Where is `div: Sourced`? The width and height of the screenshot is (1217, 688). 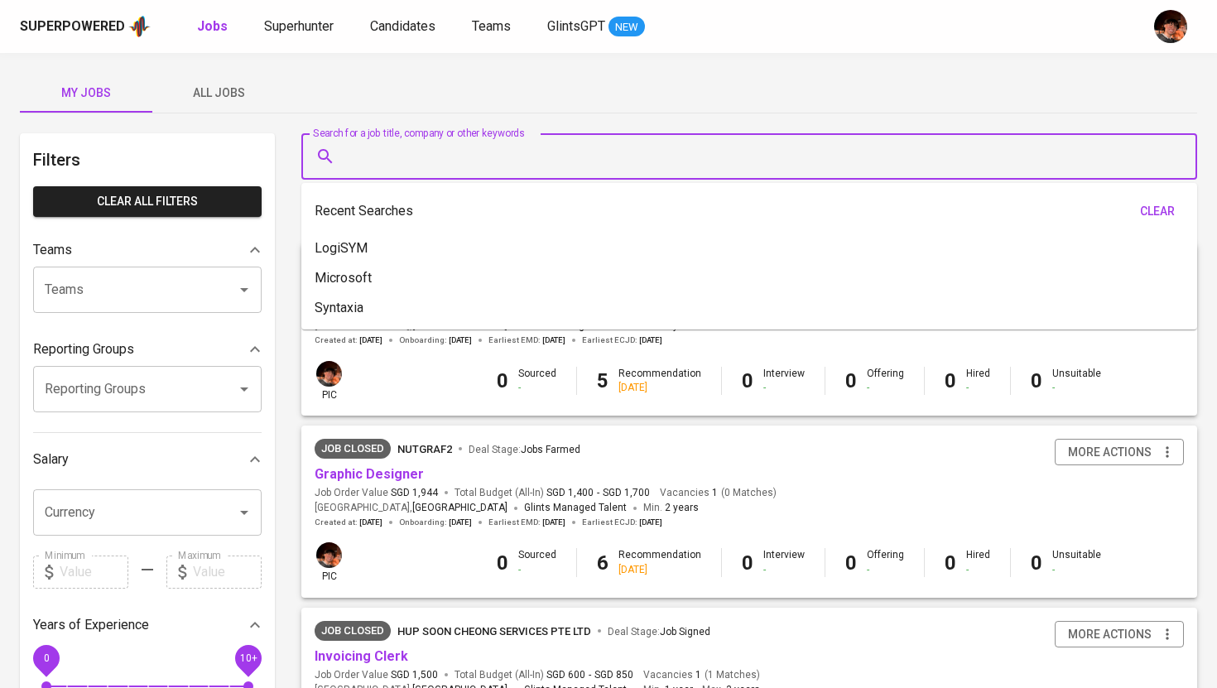 div: Sourced is located at coordinates (537, 381).